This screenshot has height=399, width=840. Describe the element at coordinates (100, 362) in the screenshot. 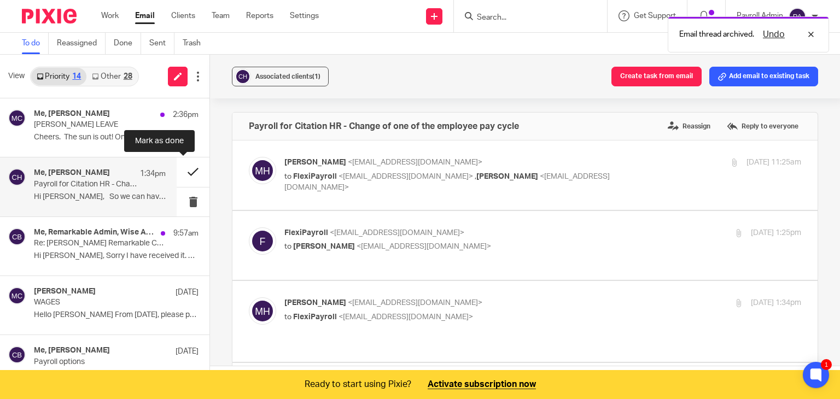

I see `p: Payroll options` at that location.